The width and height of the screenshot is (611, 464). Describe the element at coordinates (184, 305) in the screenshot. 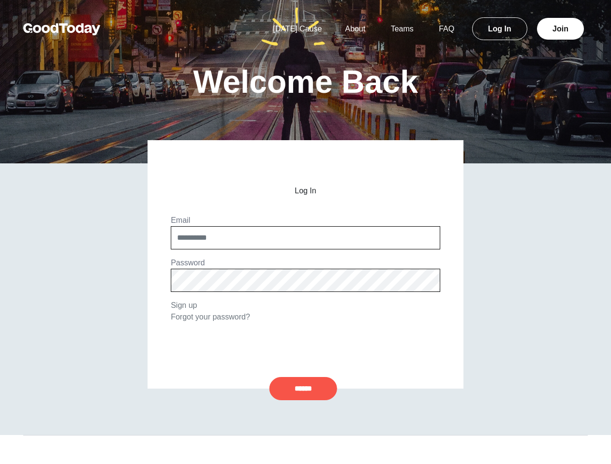

I see `a: Sign up` at that location.